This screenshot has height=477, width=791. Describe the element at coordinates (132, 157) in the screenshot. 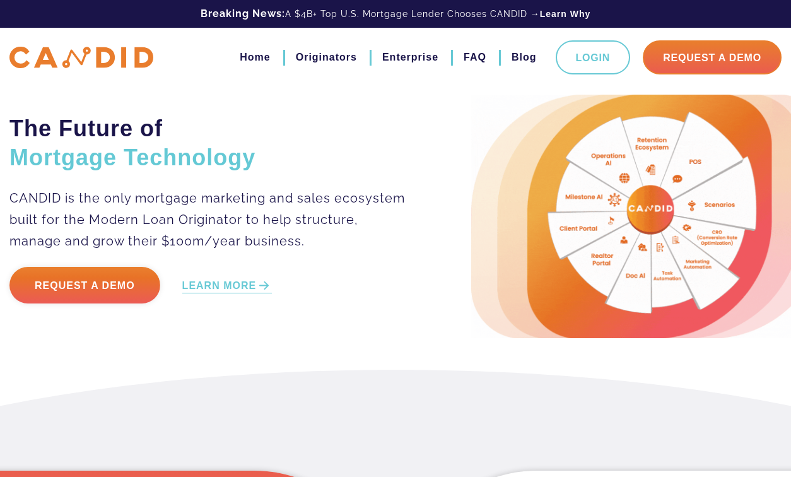

I see `span: Mortgage Technology` at that location.